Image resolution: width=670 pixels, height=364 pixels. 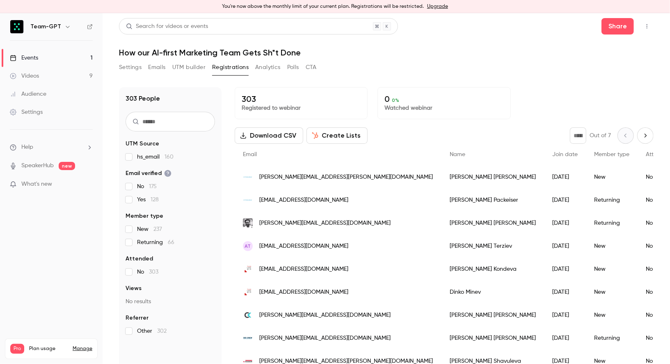 What do you see at coordinates (162, 331) in the screenshot?
I see `span: 302` at bounding box center [162, 331].